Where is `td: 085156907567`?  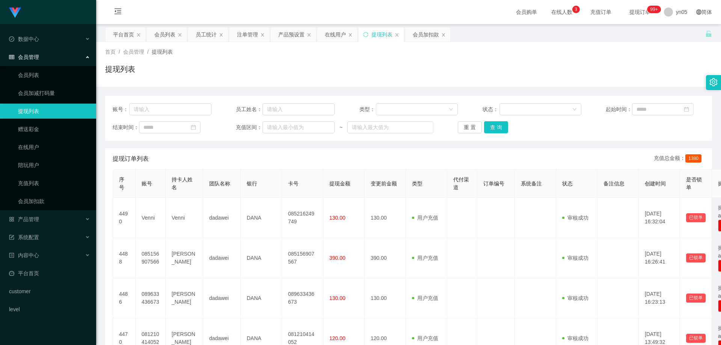 td: 085156907567 is located at coordinates (303, 258).